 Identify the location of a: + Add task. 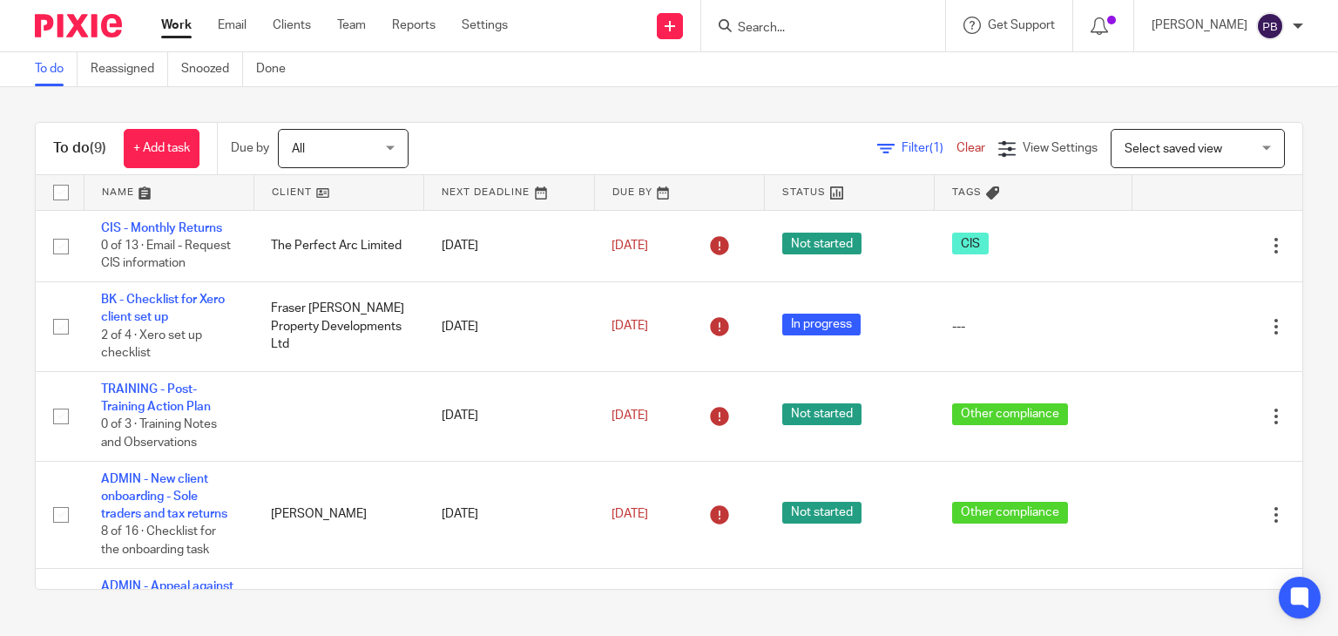
(161, 148).